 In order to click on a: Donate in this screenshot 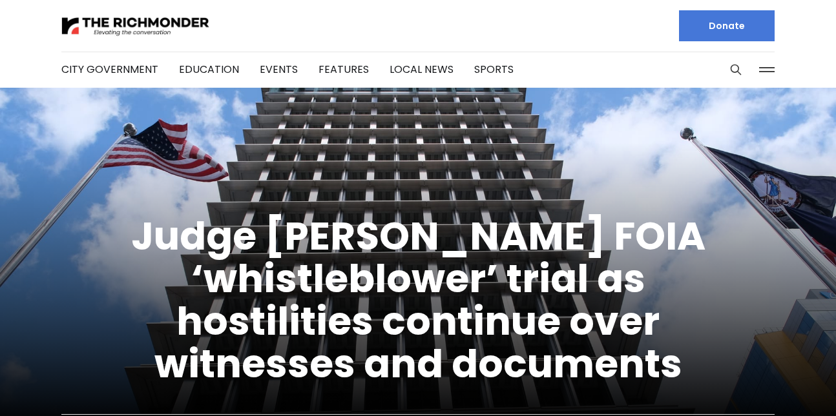, I will do `click(726, 26)`.